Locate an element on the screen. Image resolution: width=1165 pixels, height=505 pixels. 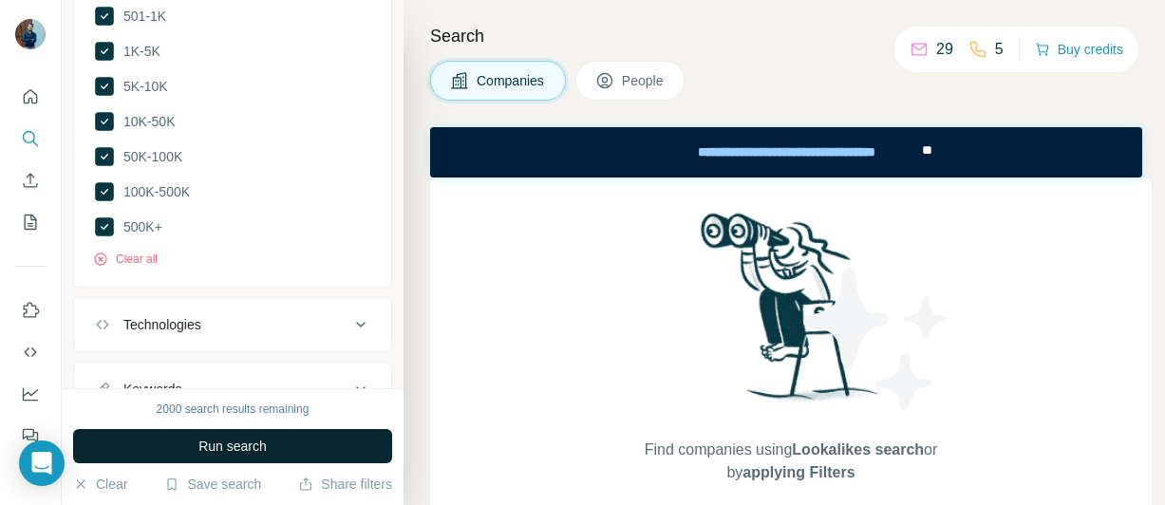
span: applying Filters is located at coordinates (799, 472).